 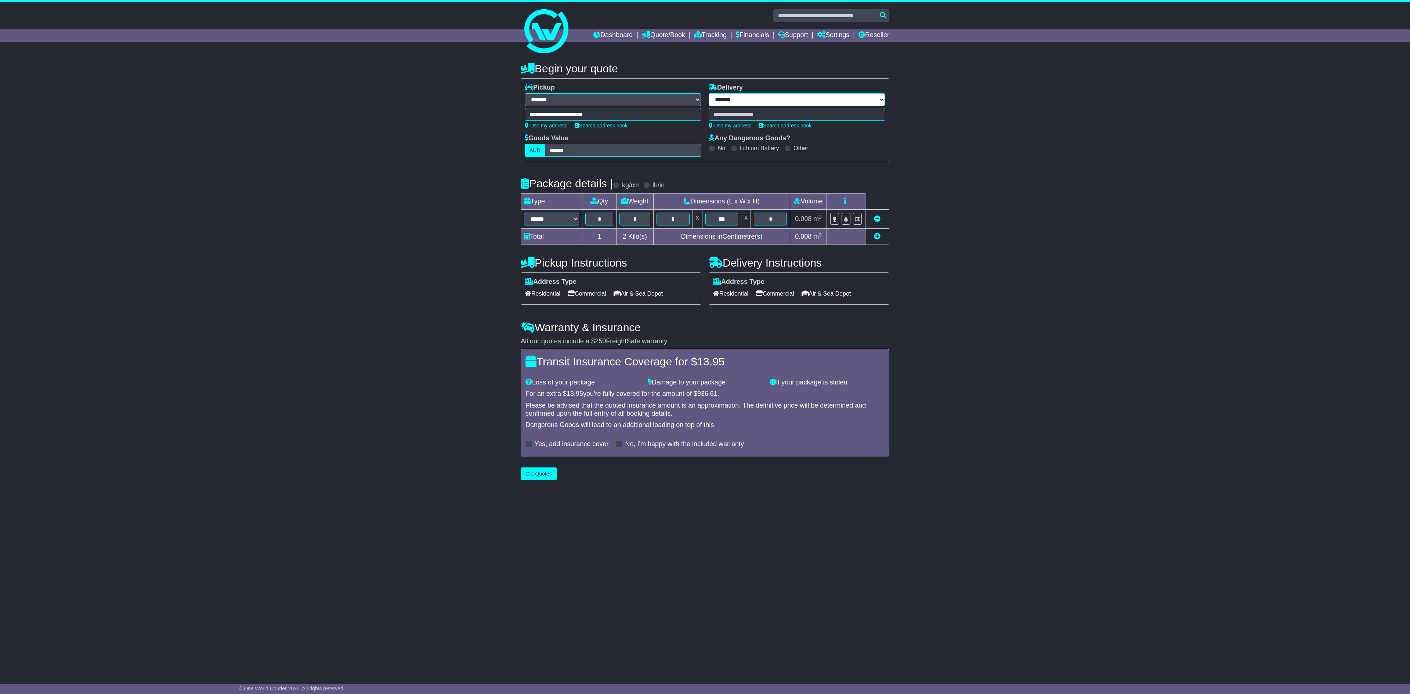 What do you see at coordinates (874, 36) in the screenshot?
I see `a: Reseller` at bounding box center [874, 36].